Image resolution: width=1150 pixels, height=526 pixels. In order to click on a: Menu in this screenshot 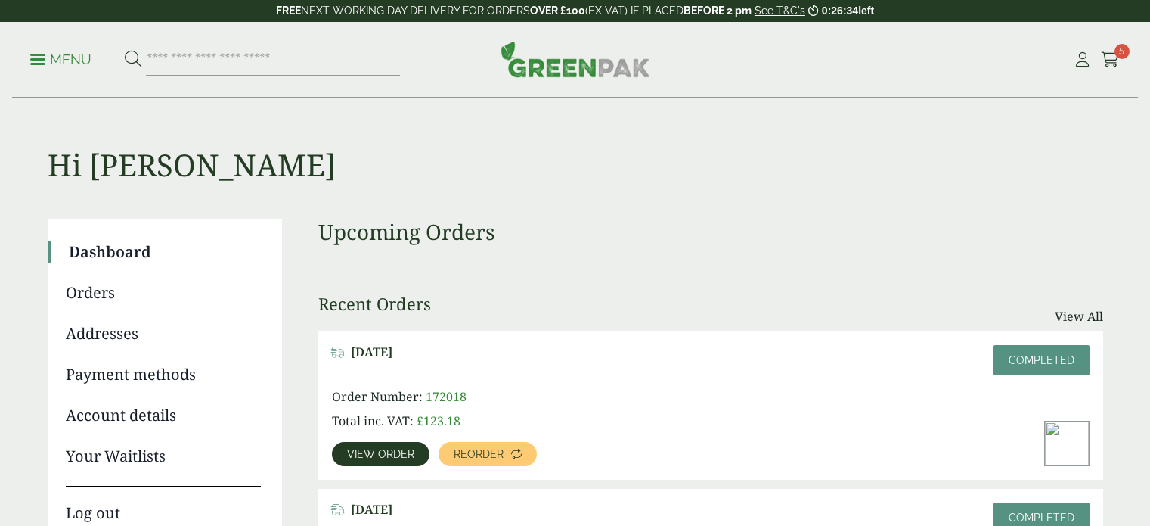, I will do `click(60, 58)`.